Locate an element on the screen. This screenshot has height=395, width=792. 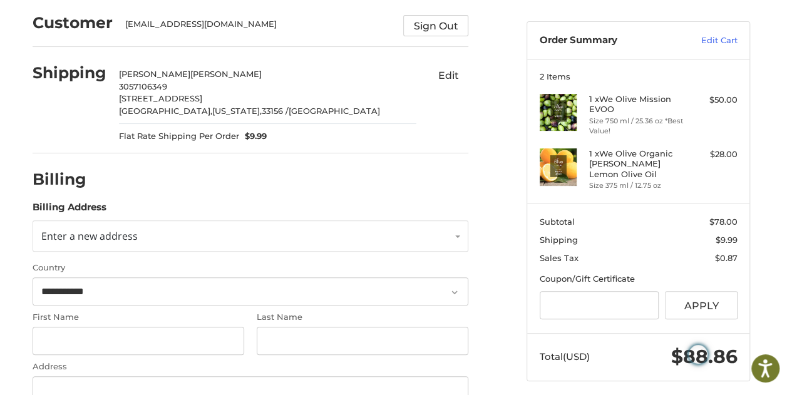
h2: Billing is located at coordinates (69, 179).